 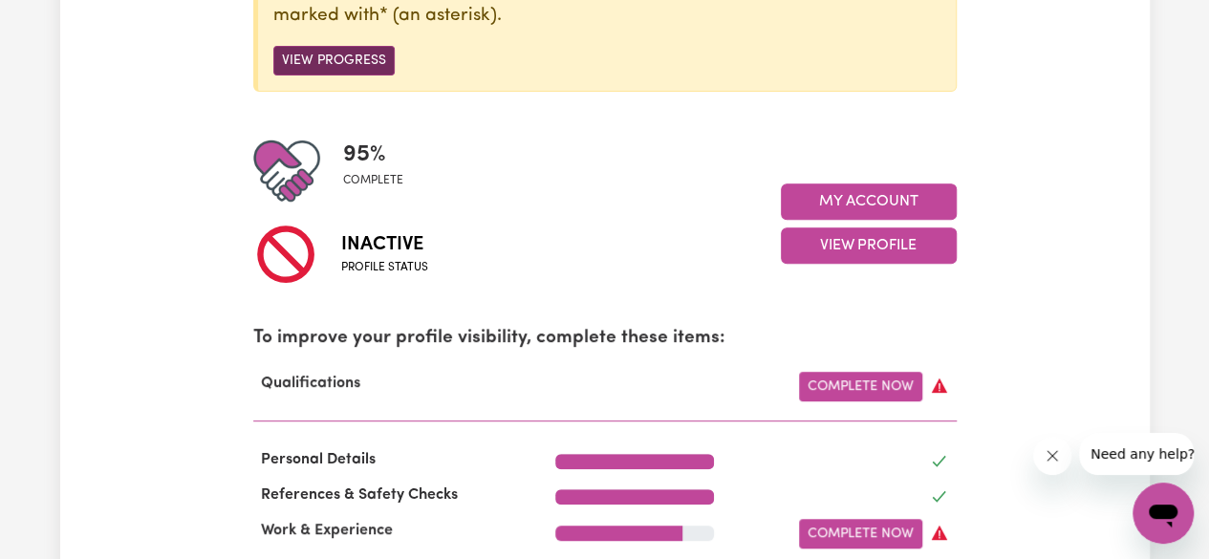 What do you see at coordinates (438, 15) in the screenshot?
I see `span: an asterisk` at bounding box center [438, 15].